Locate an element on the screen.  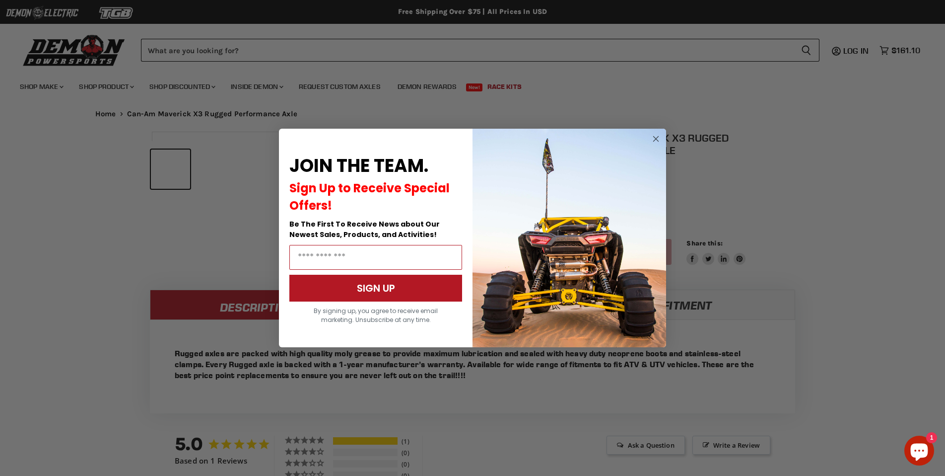
img: a9095488-b6e7-41ba-879d-588abfab540b.jpeg is located at coordinates (569, 238).